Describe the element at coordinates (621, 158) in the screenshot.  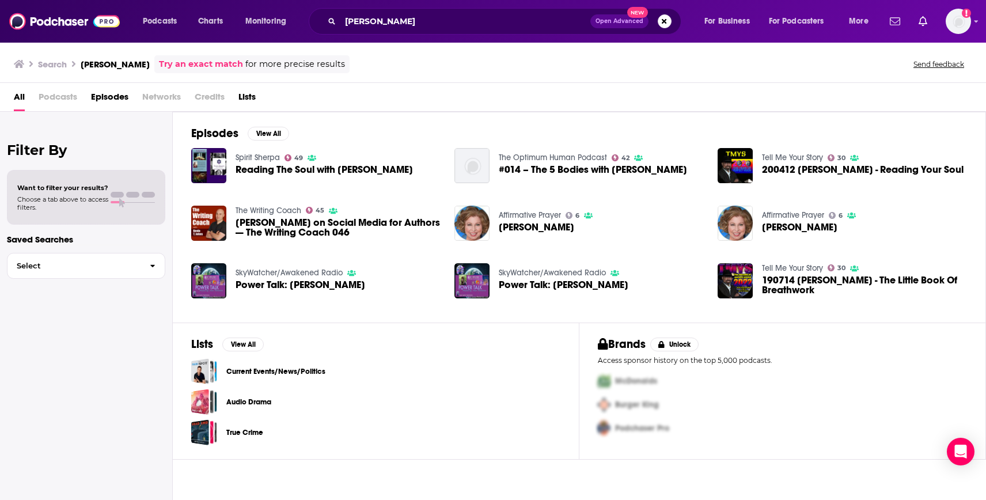
I see `a: 42` at that location.